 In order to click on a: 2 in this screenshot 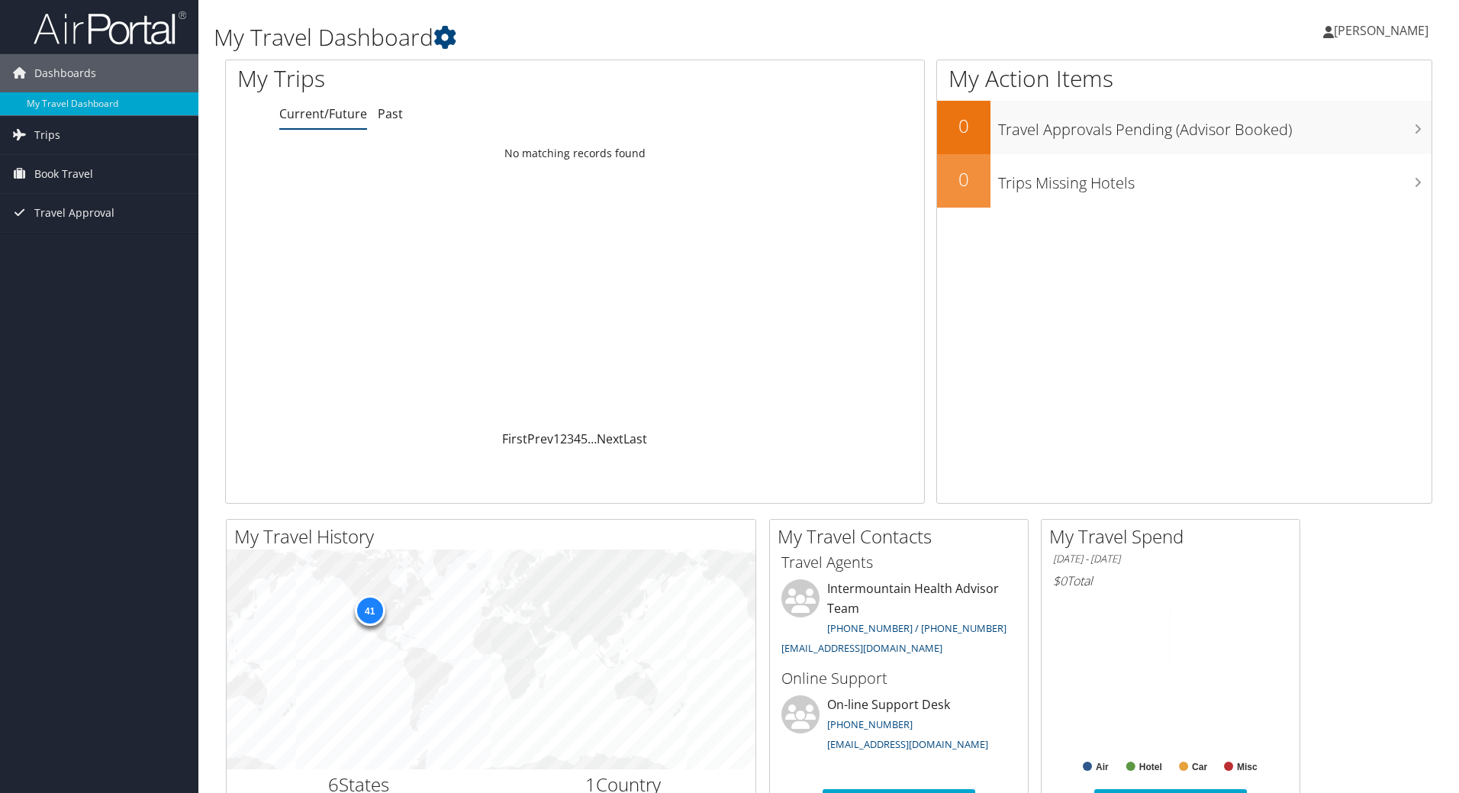, I will do `click(563, 439)`.